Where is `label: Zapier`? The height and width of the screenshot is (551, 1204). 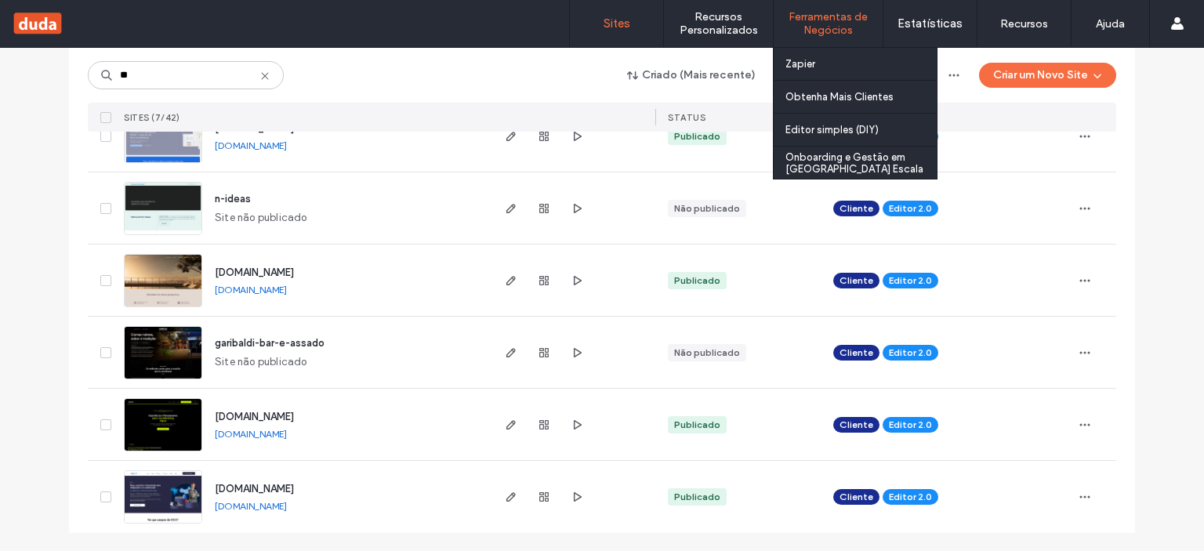
label: Zapier is located at coordinates (801, 64).